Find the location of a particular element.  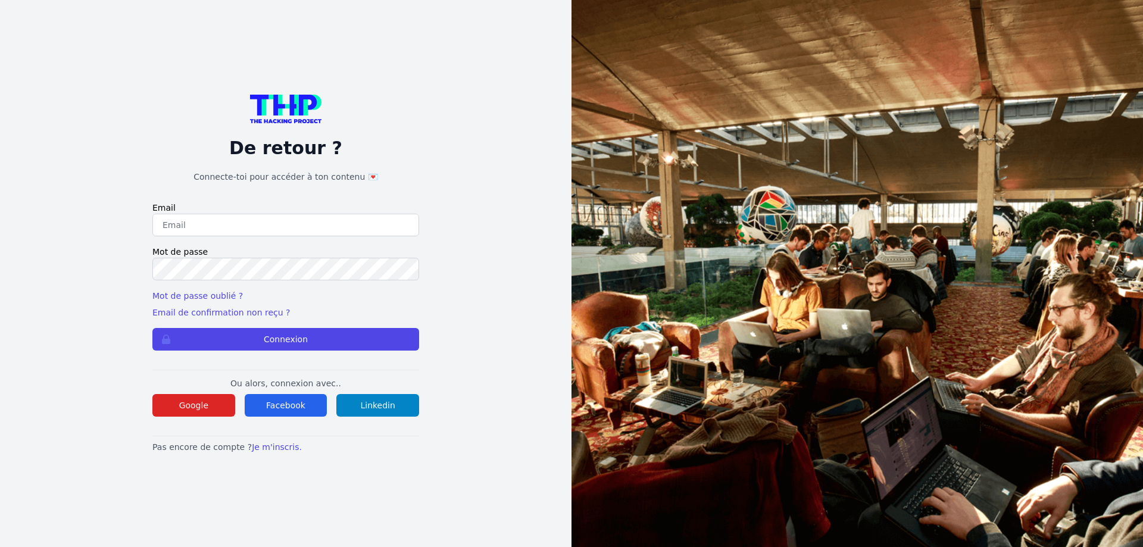

a: Mot de passe oublié ? is located at coordinates (198, 296).